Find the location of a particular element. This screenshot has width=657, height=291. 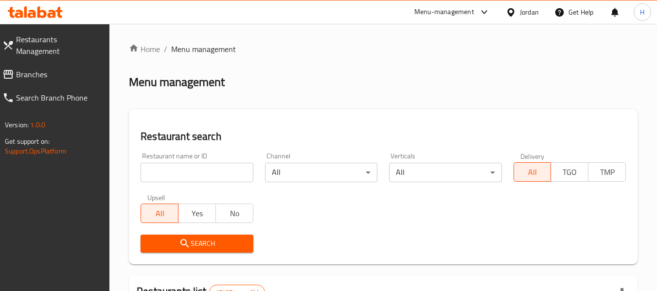

h2: Restaurant search is located at coordinates (383, 137).